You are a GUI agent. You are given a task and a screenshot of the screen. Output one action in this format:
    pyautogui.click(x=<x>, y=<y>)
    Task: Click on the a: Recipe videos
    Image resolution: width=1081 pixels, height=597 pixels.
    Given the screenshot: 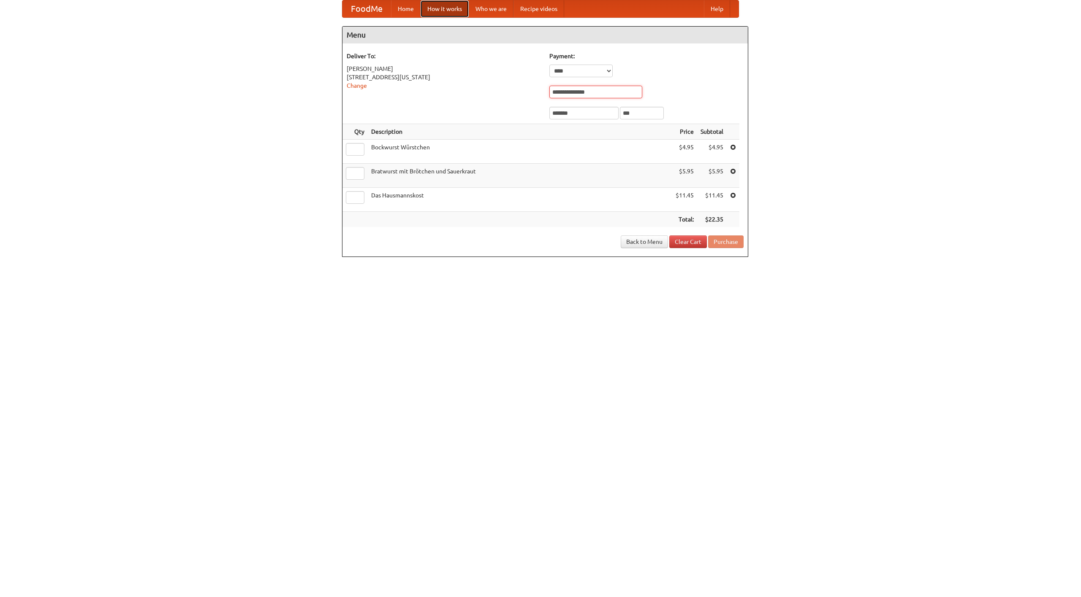 What is the action you would take?
    pyautogui.click(x=539, y=9)
    